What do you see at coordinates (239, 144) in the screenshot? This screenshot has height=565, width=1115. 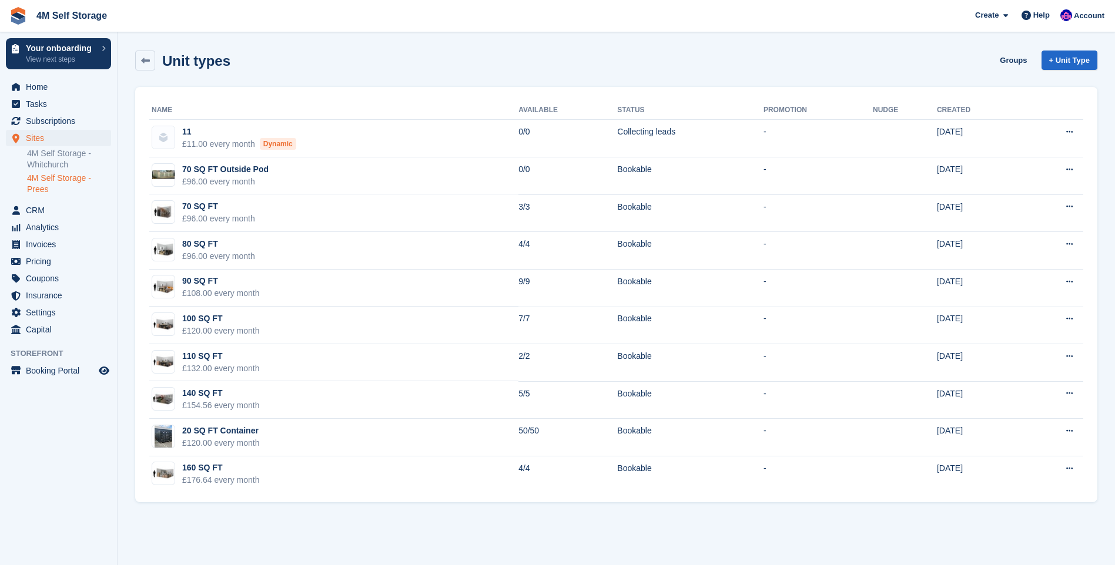 I see `div: £11.00 every month` at bounding box center [239, 144].